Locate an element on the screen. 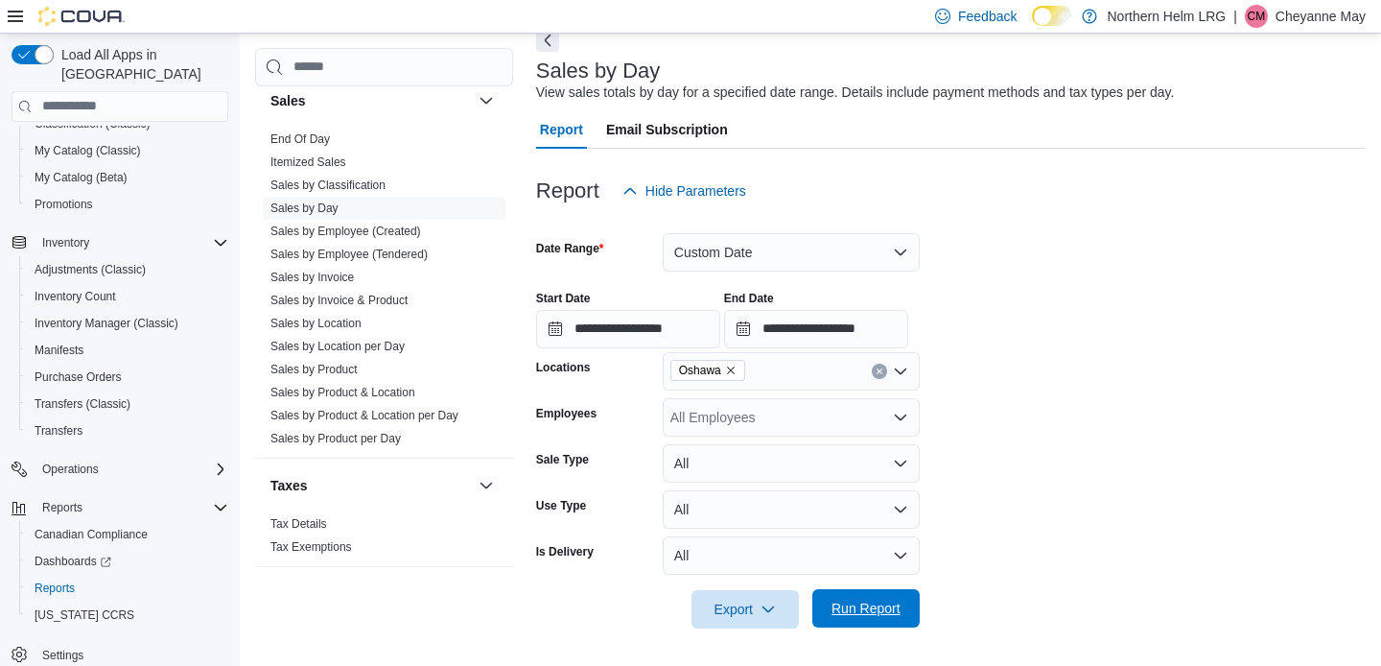  h3: Sales is located at coordinates (288, 101).